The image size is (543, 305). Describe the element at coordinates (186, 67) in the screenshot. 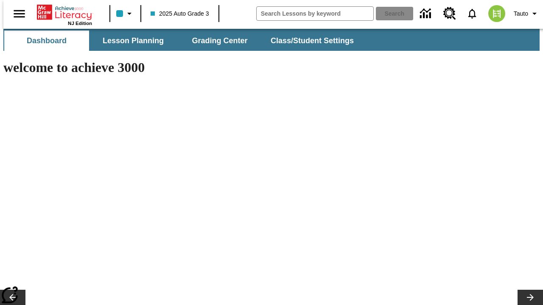

I see `h1: welcome to achieve 3000` at that location.